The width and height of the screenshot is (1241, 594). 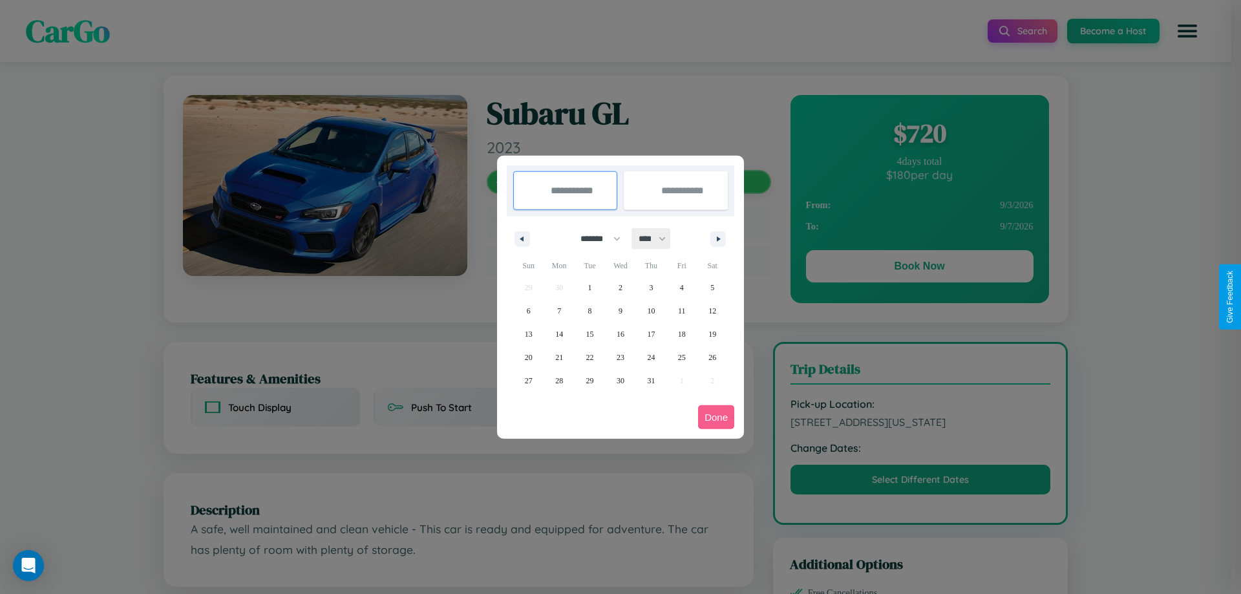 What do you see at coordinates (528, 381) in the screenshot?
I see `button: 27` at bounding box center [528, 381].